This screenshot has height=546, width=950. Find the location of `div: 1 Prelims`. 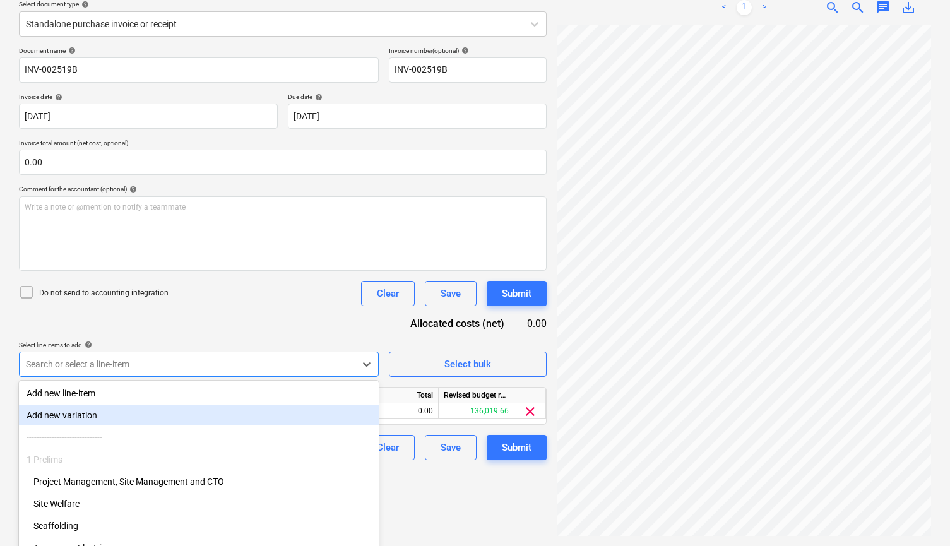

div: 1 Prelims is located at coordinates (199, 460).